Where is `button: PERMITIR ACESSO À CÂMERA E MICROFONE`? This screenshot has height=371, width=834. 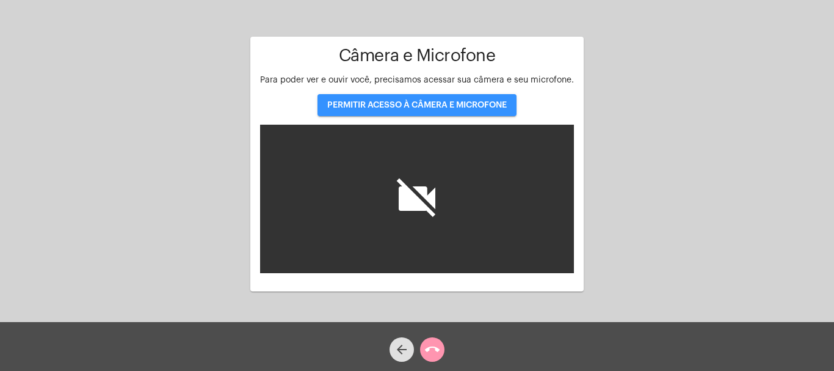 button: PERMITIR ACESSO À CÂMERA E MICROFONE is located at coordinates (417, 105).